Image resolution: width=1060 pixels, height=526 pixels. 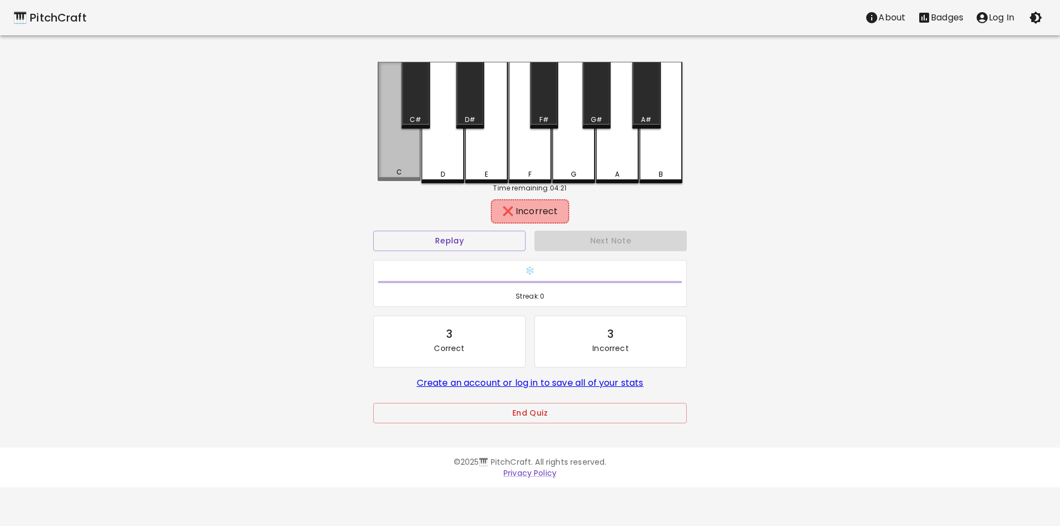 What do you see at coordinates (530, 174) in the screenshot?
I see `div: F` at bounding box center [530, 174].